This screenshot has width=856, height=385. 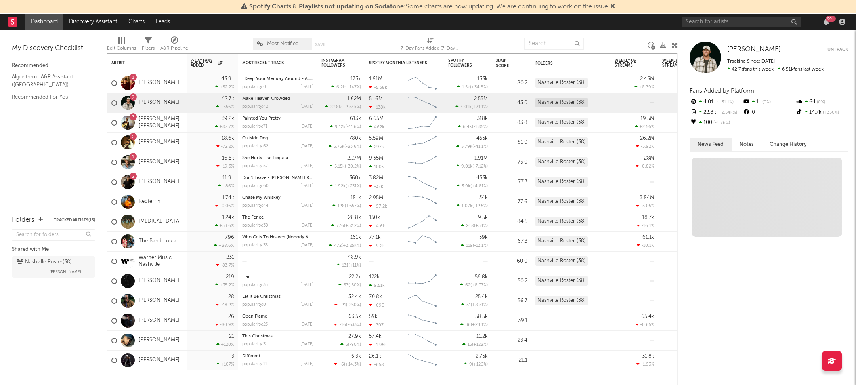 What do you see at coordinates (482, 119) in the screenshot?
I see `div: 318k` at bounding box center [482, 119].